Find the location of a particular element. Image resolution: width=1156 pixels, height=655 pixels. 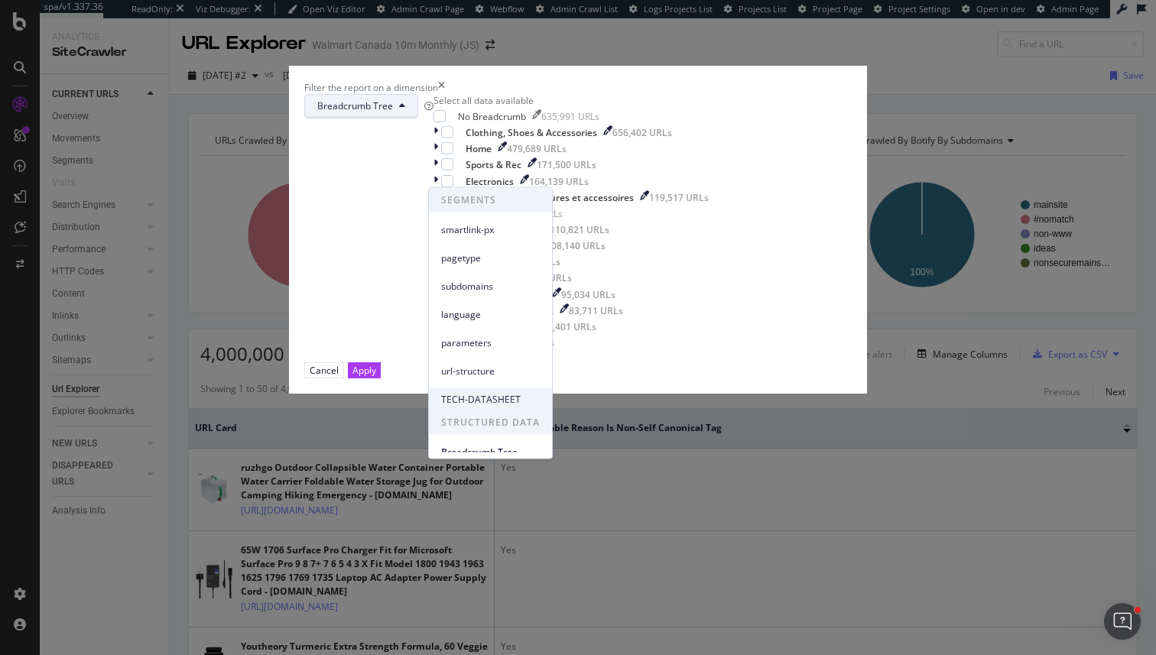

span: SEGMENTS is located at coordinates (490, 200).